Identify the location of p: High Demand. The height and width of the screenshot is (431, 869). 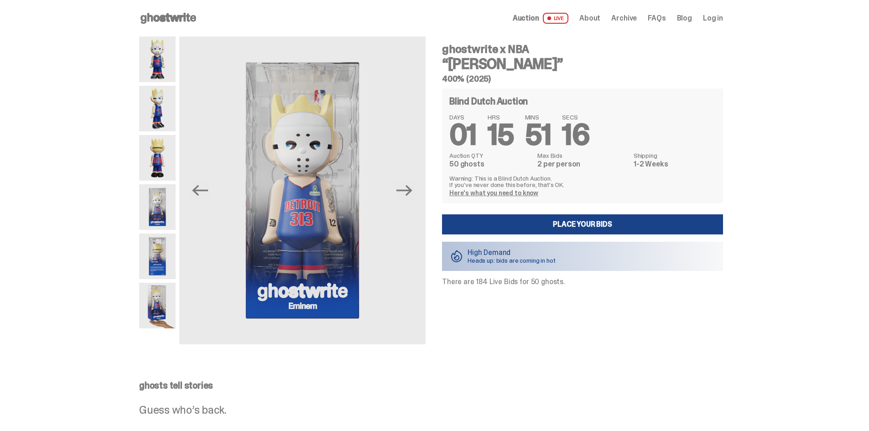
(512, 253).